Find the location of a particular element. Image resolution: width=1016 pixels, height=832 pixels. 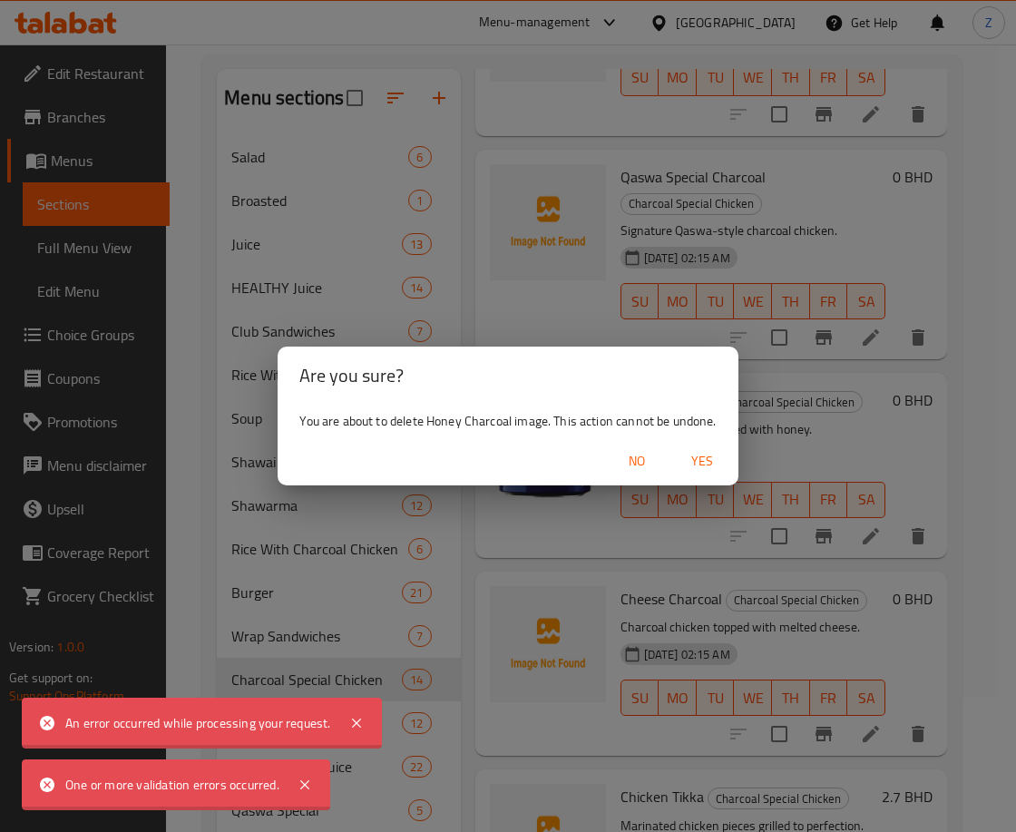

h2: Are you sure? is located at coordinates (507, 376).